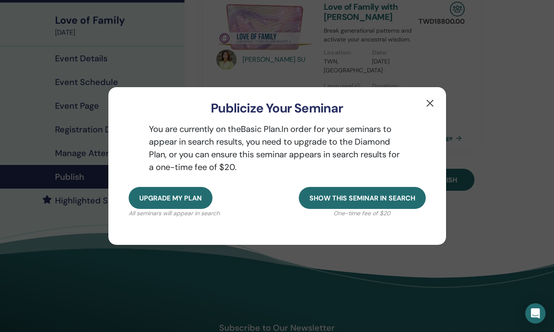 The image size is (554, 332). What do you see at coordinates (277, 148) in the screenshot?
I see `p: You are currently on the Basic Plan. In order for your seminars to appear in search results, you ...` at bounding box center [277, 148].